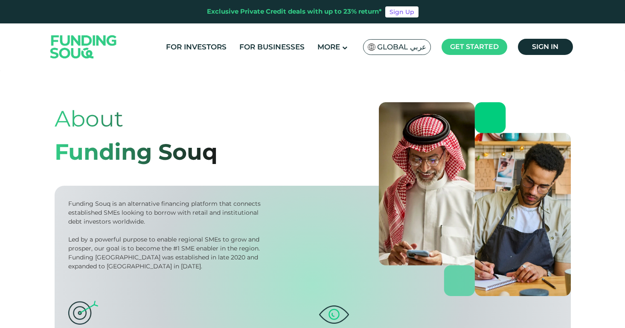  Describe the element at coordinates (334, 315) in the screenshot. I see `img: зрение` at that location.